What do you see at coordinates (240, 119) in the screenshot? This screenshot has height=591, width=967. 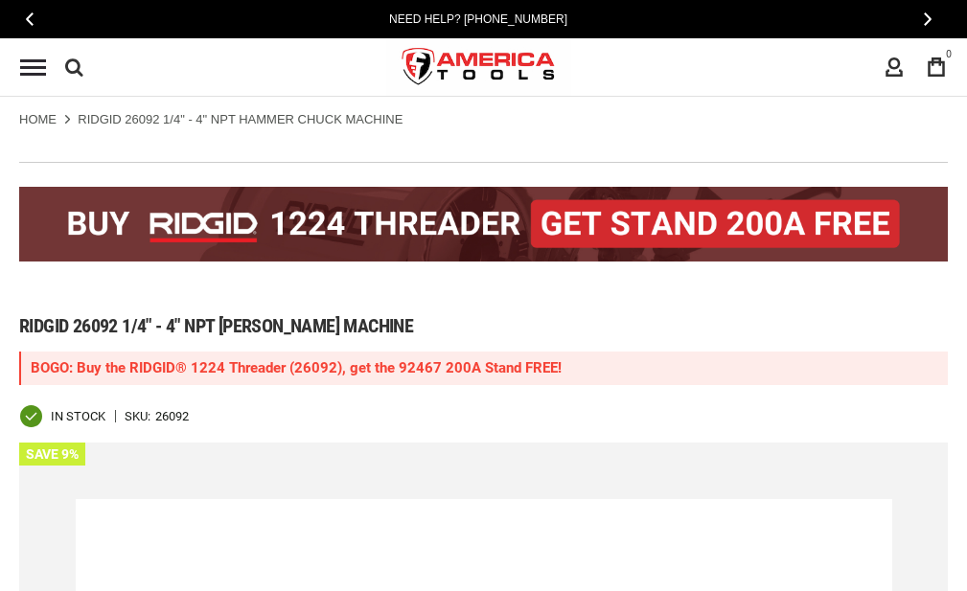 I see `strong: RIDGID 26092 1/4" - 4" NPT HAMMER CHUCK MACHINE` at bounding box center [240, 119].